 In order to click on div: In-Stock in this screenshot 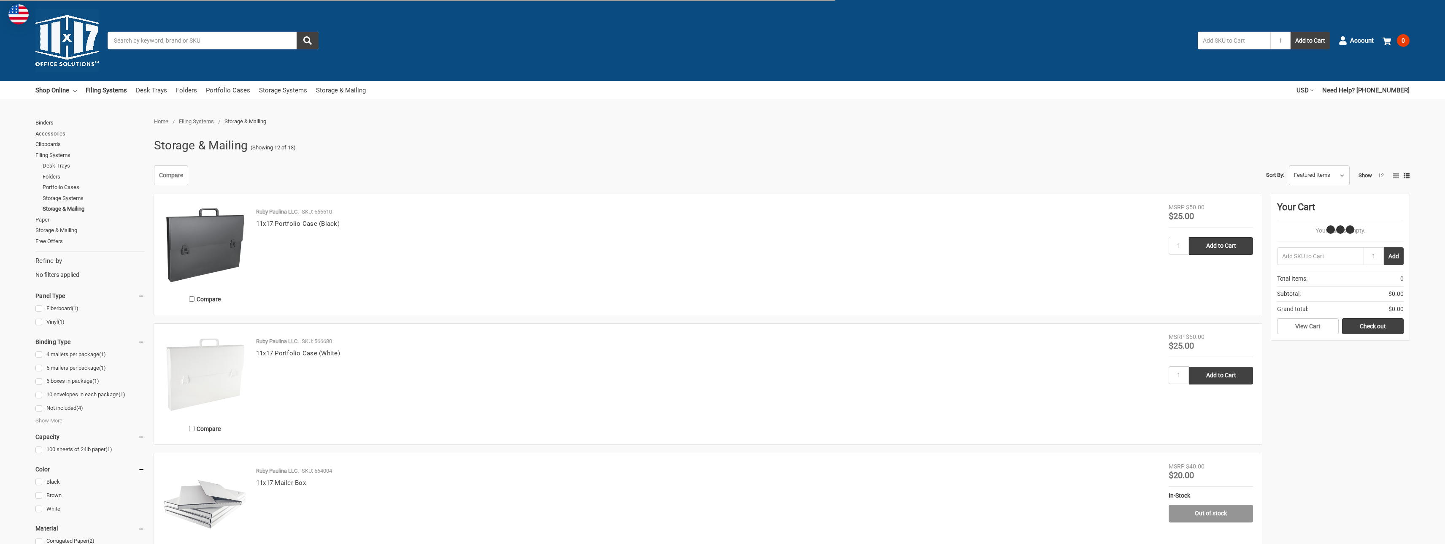, I will do `click(1211, 495)`.